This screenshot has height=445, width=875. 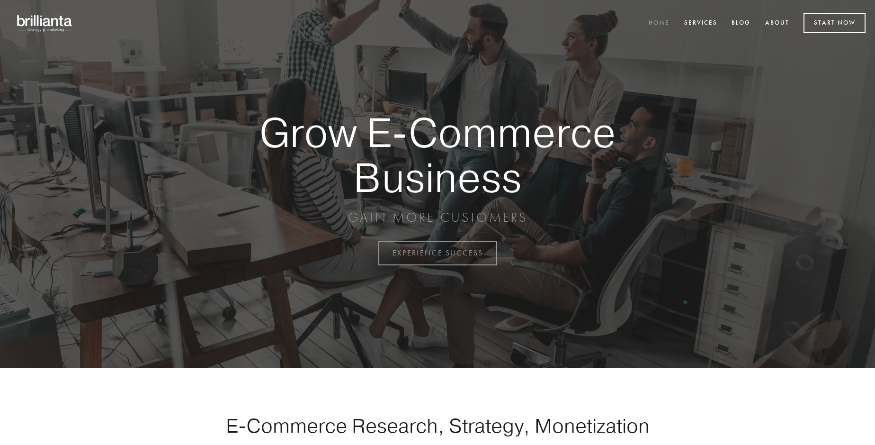 I want to click on a: Services, so click(x=701, y=23).